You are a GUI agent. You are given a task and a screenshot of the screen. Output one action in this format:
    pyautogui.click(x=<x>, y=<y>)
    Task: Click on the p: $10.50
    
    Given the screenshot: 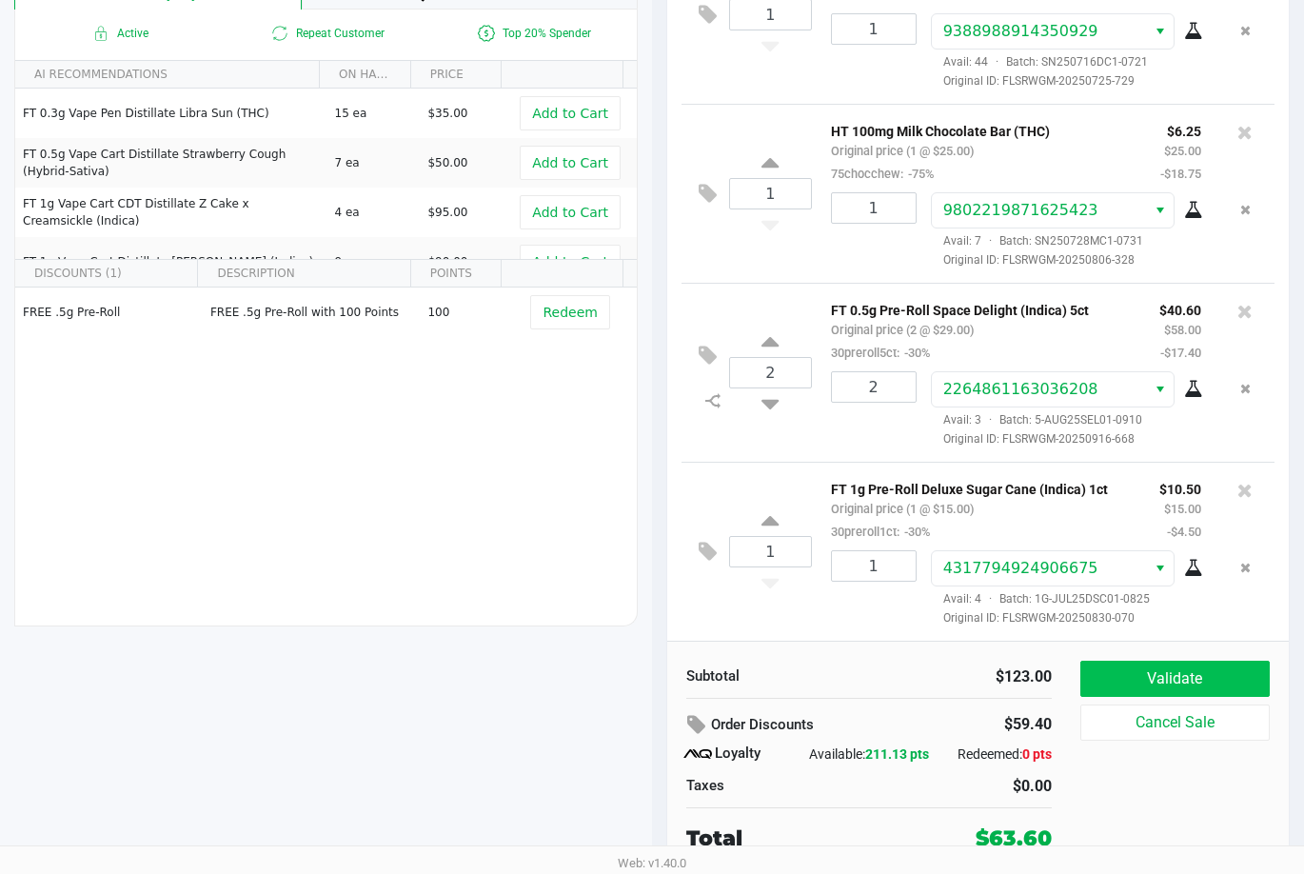 What is the action you would take?
    pyautogui.click(x=1180, y=486)
    